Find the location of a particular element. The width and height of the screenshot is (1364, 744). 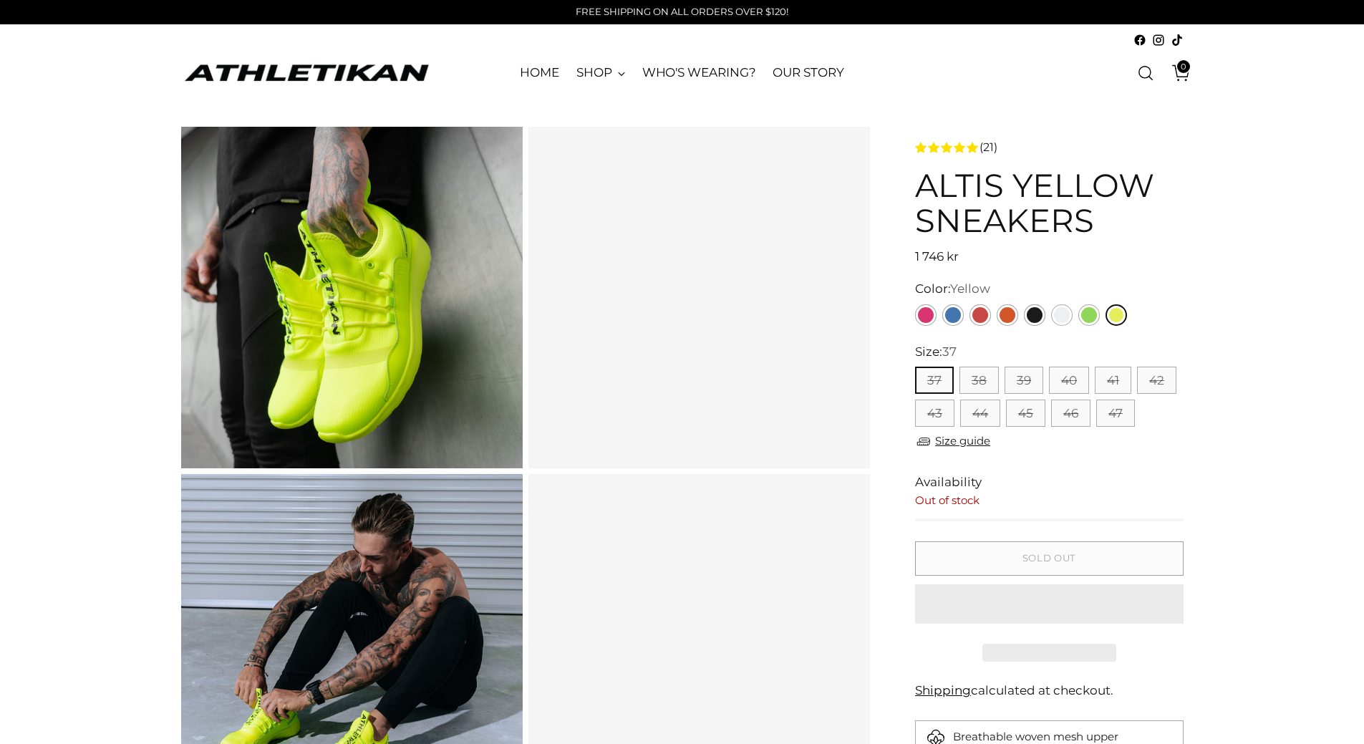

button: 46 is located at coordinates (1070, 413).